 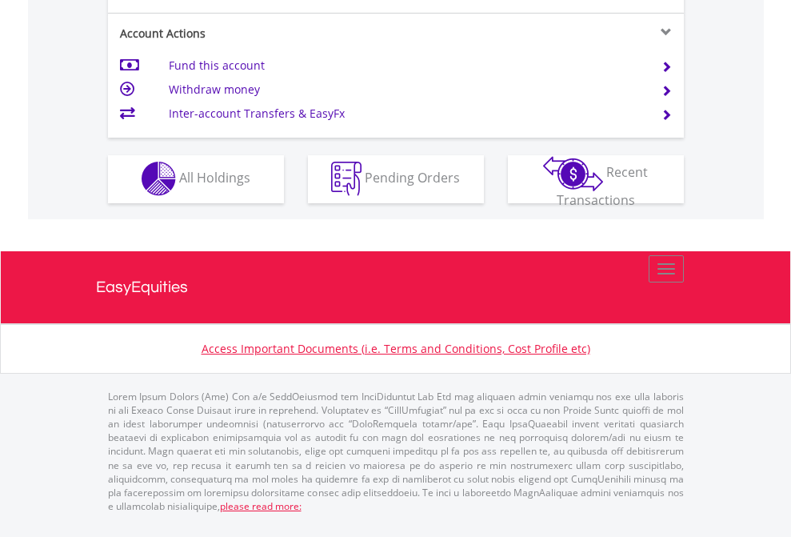 What do you see at coordinates (261, 506) in the screenshot?
I see `a: please read more:` at bounding box center [261, 506].